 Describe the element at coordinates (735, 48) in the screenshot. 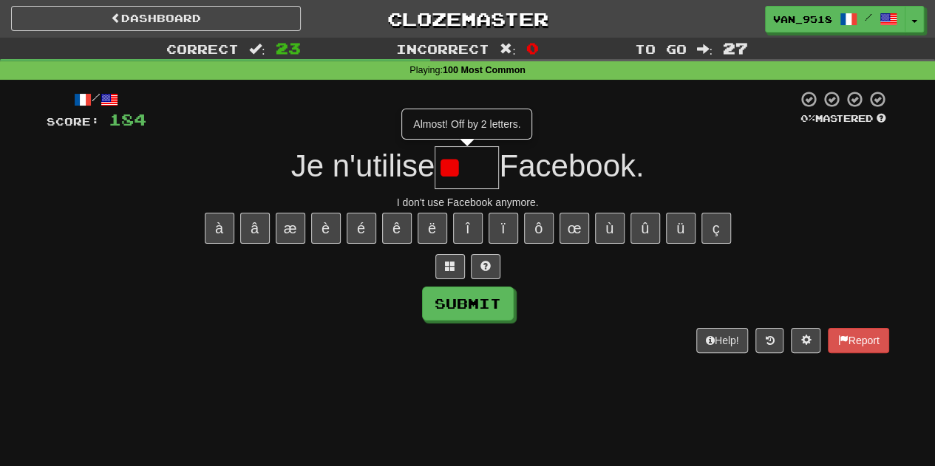

I see `span: 27` at that location.